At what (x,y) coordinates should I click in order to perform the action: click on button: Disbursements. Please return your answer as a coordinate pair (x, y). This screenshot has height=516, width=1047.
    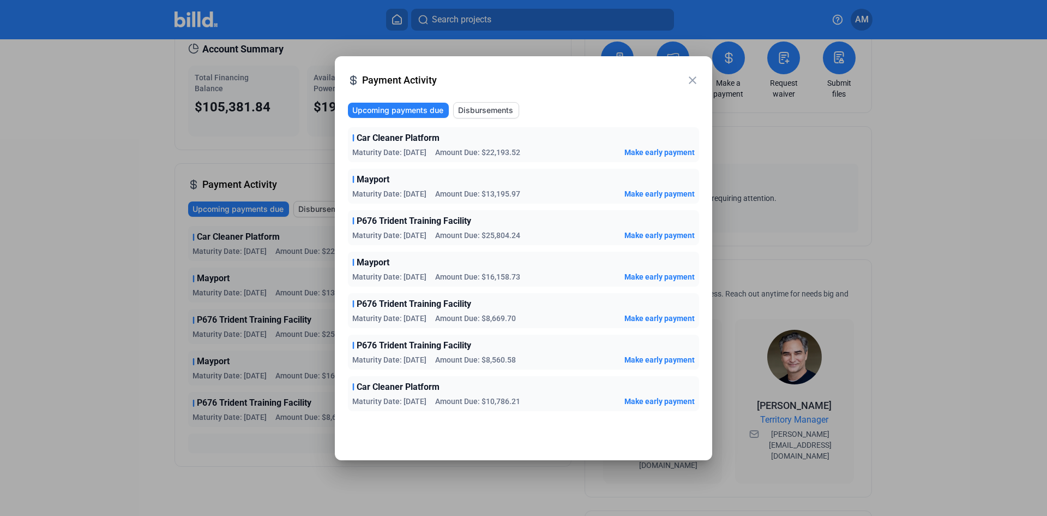
    Looking at the image, I should click on (486, 110).